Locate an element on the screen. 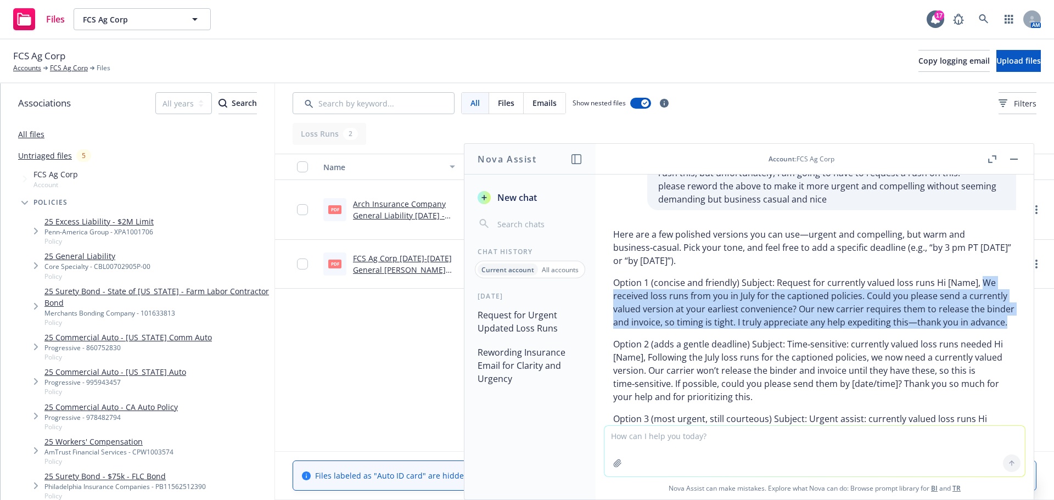  span: Copy logging email is located at coordinates (954, 60).